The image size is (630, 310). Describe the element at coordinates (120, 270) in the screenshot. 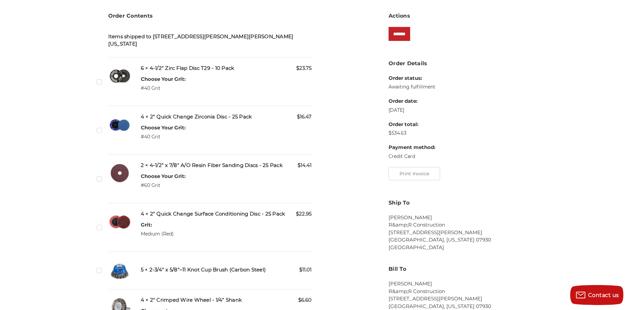

I see `img: 2-3/4″ x 5/8″–11 Knot Cup Brush (Carbon Steel)` at that location.